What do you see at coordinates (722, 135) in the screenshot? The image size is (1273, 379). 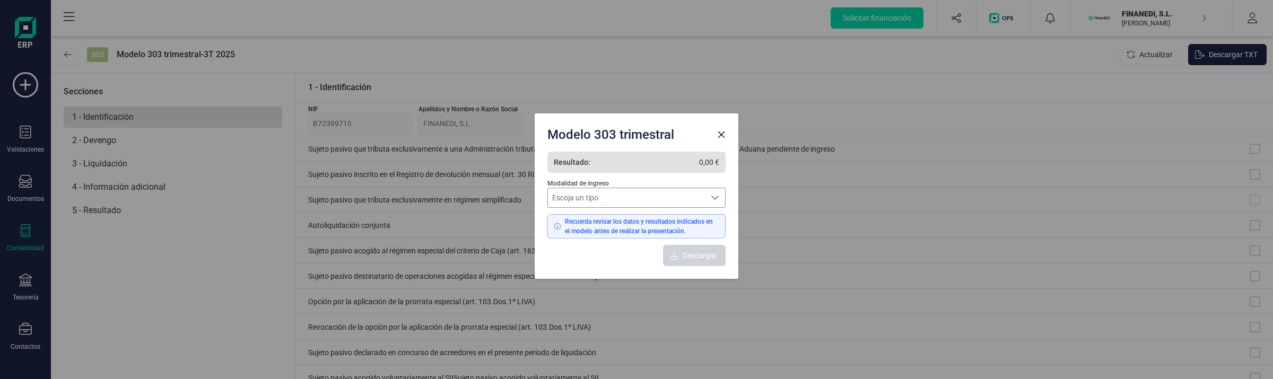 I see `button: Close` at bounding box center [722, 135].